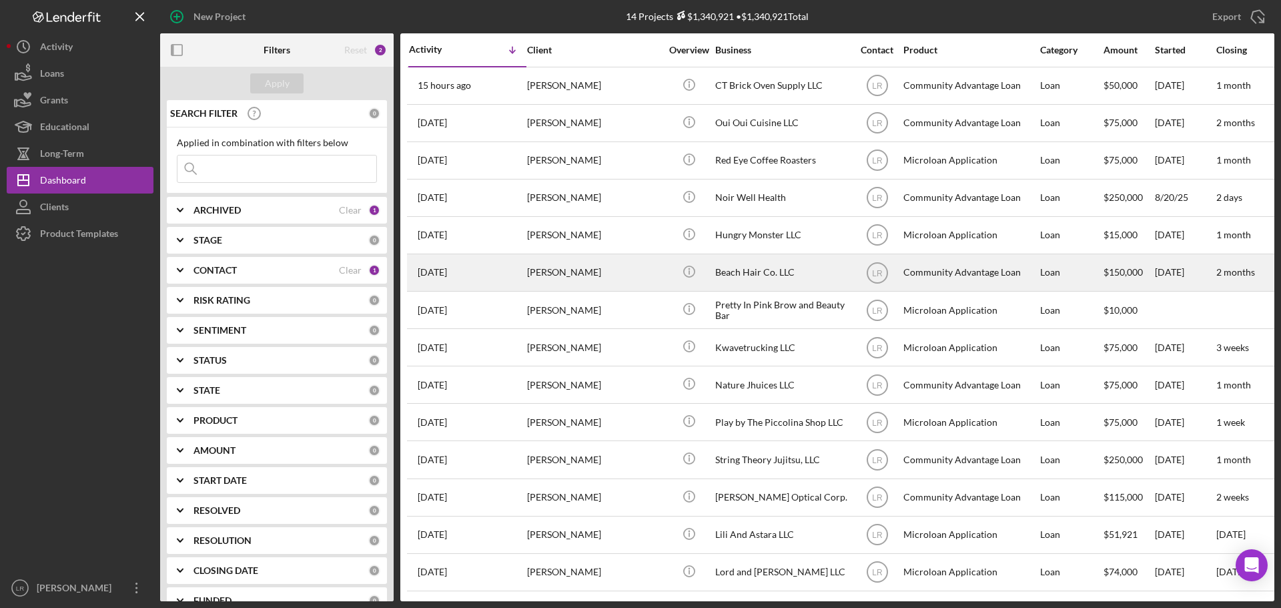 The image size is (1281, 608). I want to click on b: AMOUNT, so click(214, 450).